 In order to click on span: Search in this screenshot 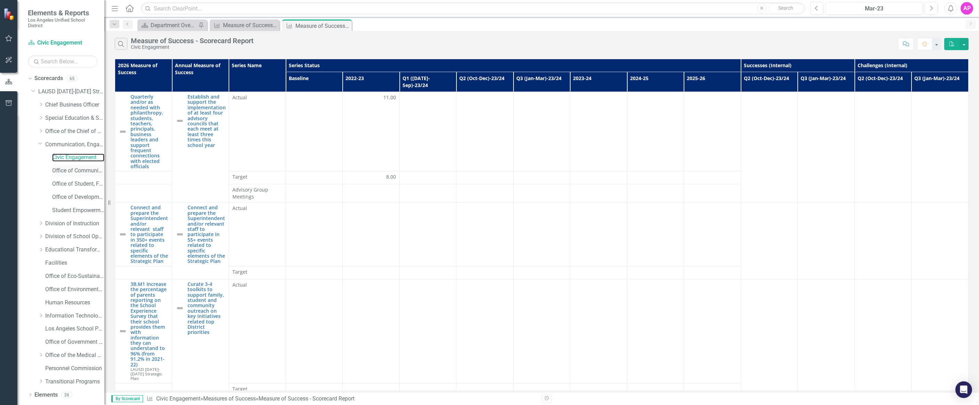, I will do `click(785, 8)`.